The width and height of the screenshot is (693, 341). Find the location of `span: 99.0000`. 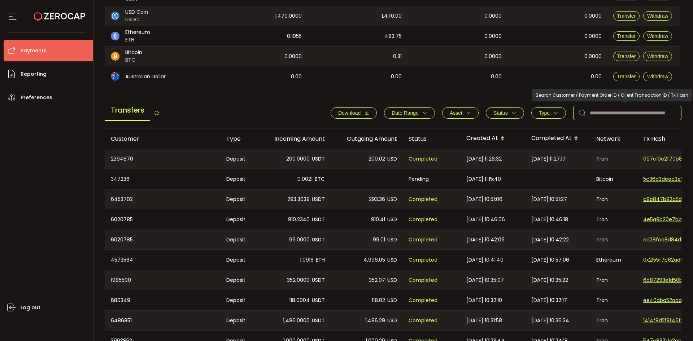

span: 99.0000 is located at coordinates (299, 240).